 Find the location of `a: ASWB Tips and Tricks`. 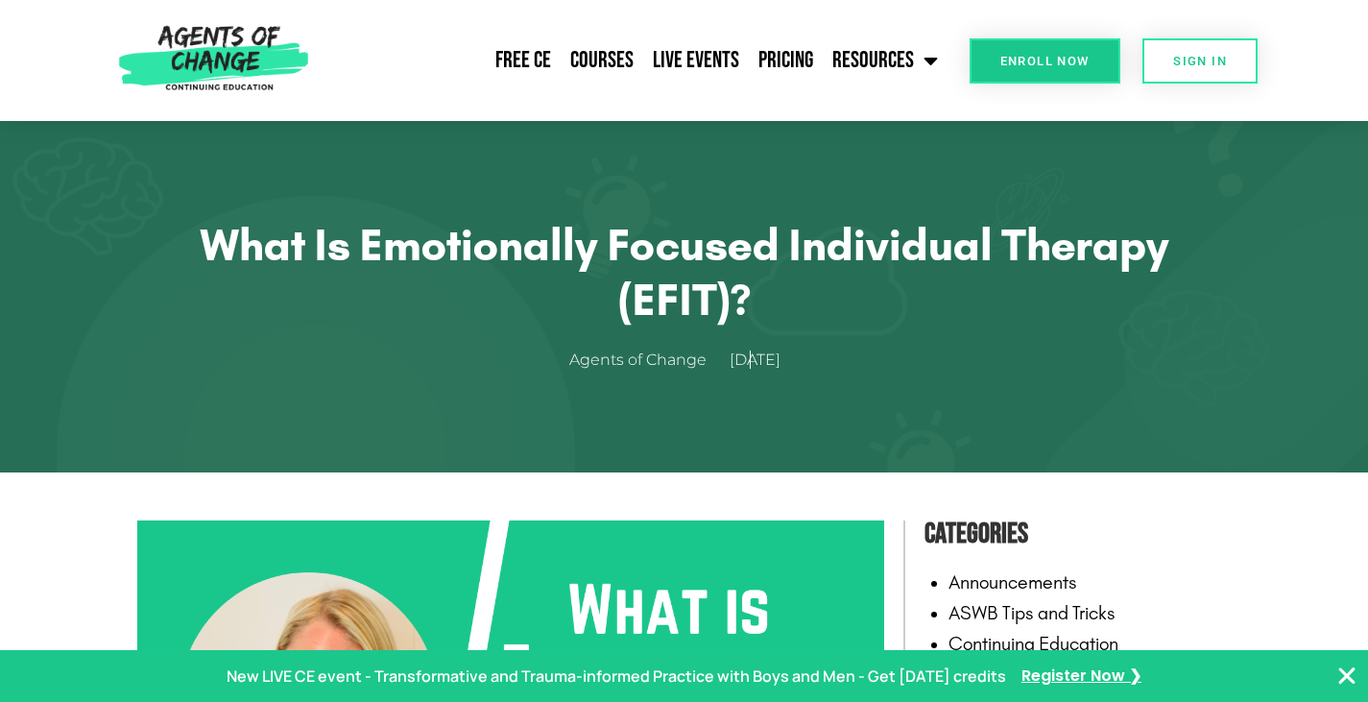

a: ASWB Tips and Tricks is located at coordinates (1032, 612).